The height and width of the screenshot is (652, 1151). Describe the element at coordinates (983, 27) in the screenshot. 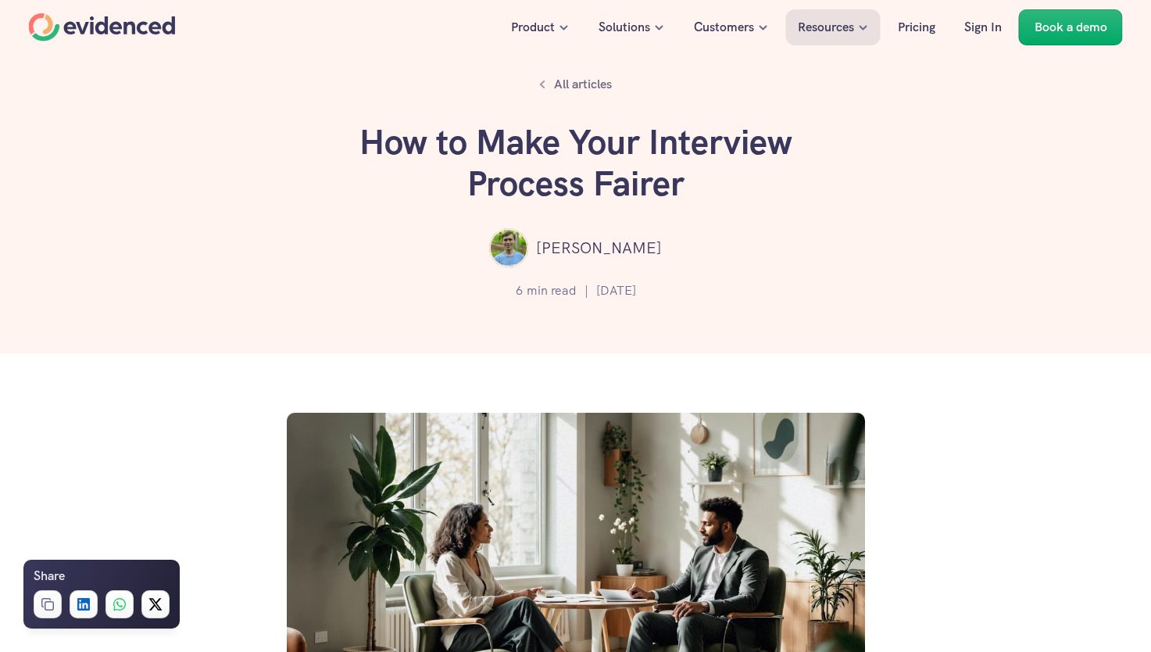

I see `a: Sign In` at that location.